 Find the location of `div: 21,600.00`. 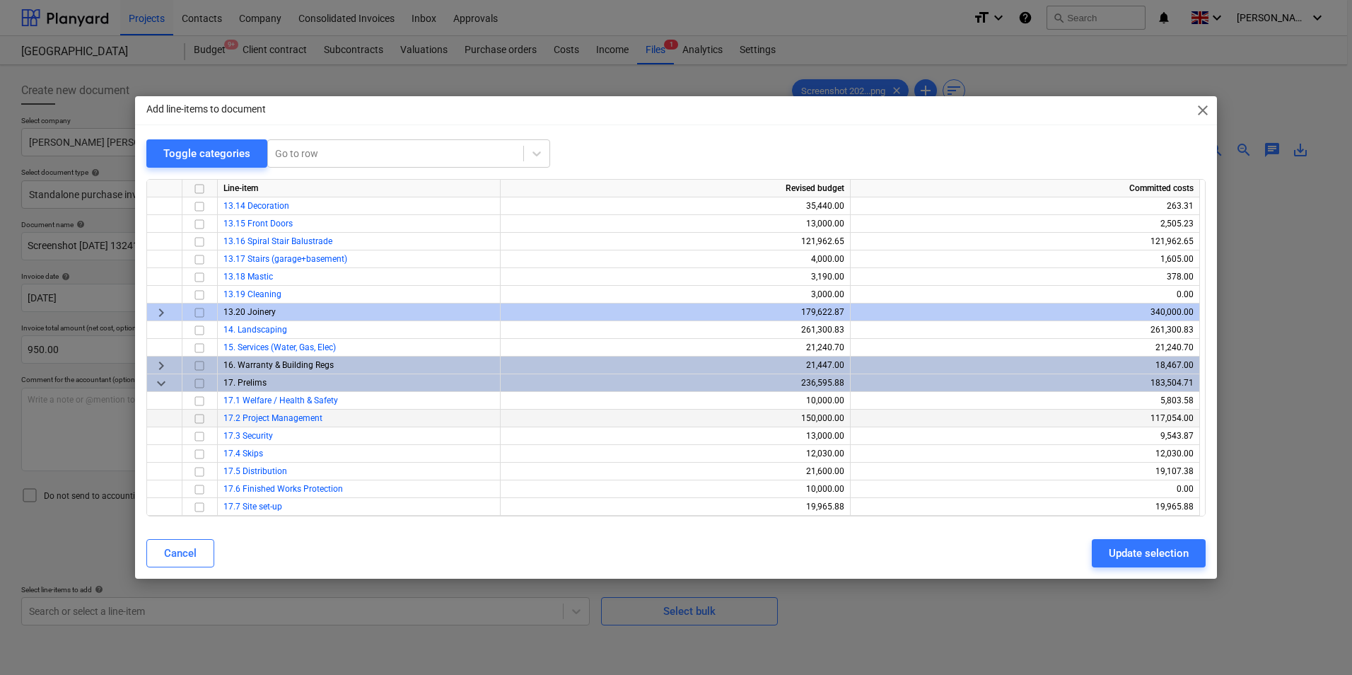

div: 21,600.00 is located at coordinates (675, 471).